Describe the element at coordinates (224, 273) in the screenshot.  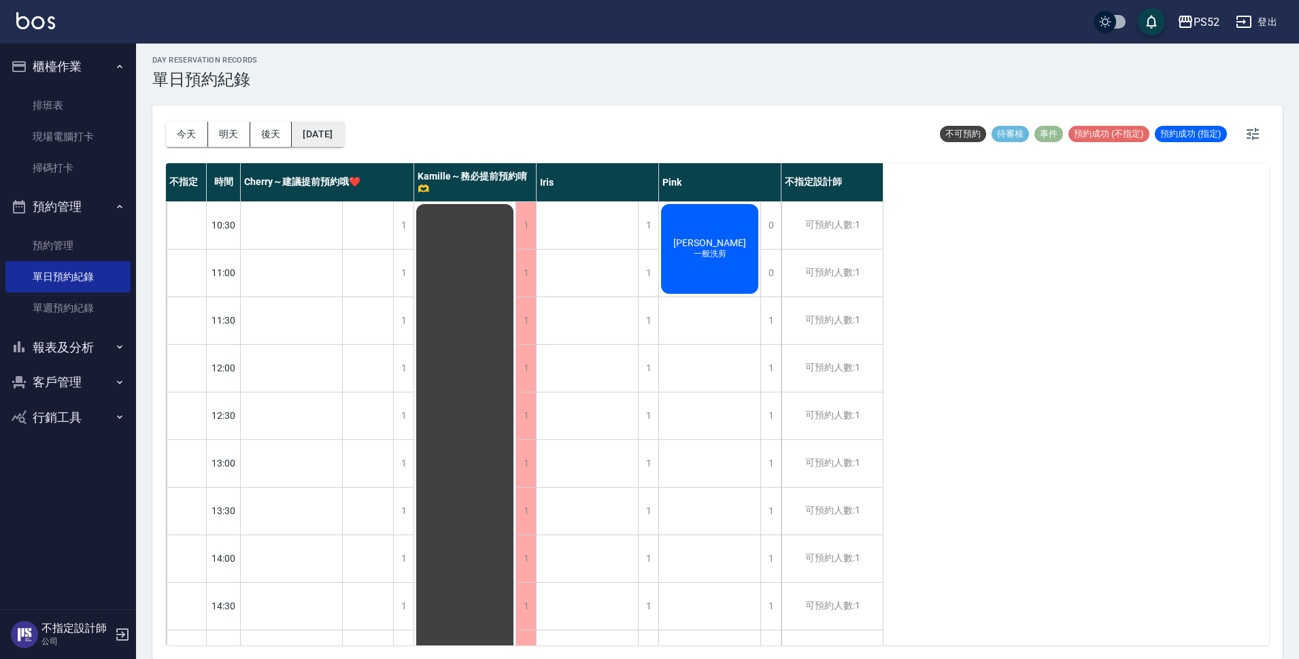
I see `div: 11:00` at that location.